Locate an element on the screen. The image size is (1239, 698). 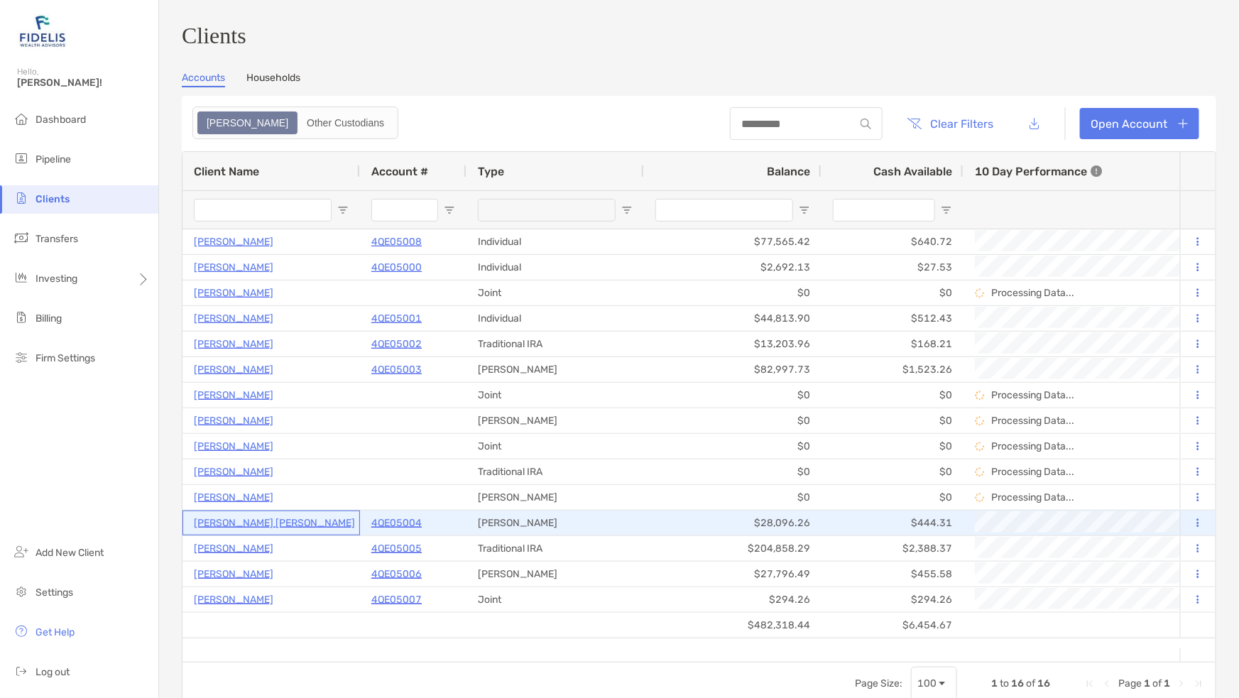
span: Clients is located at coordinates (53, 199).